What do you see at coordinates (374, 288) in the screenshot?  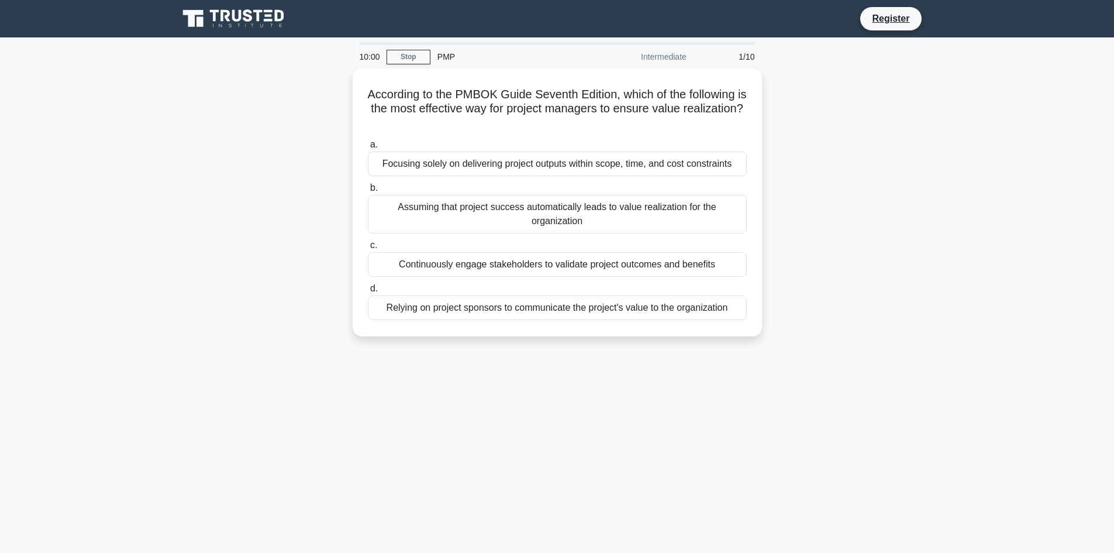 I see `span: d.` at bounding box center [374, 288].